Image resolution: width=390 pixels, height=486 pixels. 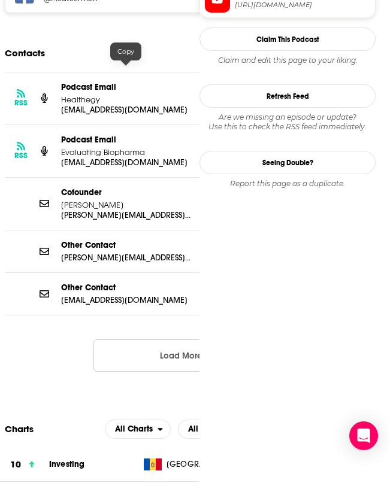 I want to click on div: Claim and edit this page to your liking., so click(x=288, y=61).